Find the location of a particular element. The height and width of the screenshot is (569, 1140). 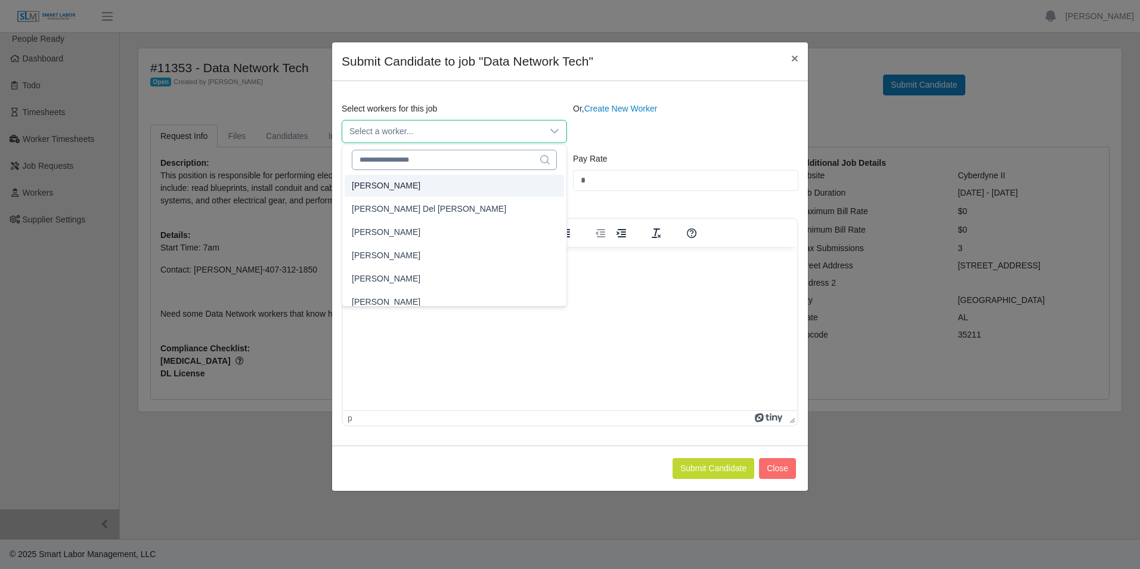

li: Adam Mills is located at coordinates (454, 255).